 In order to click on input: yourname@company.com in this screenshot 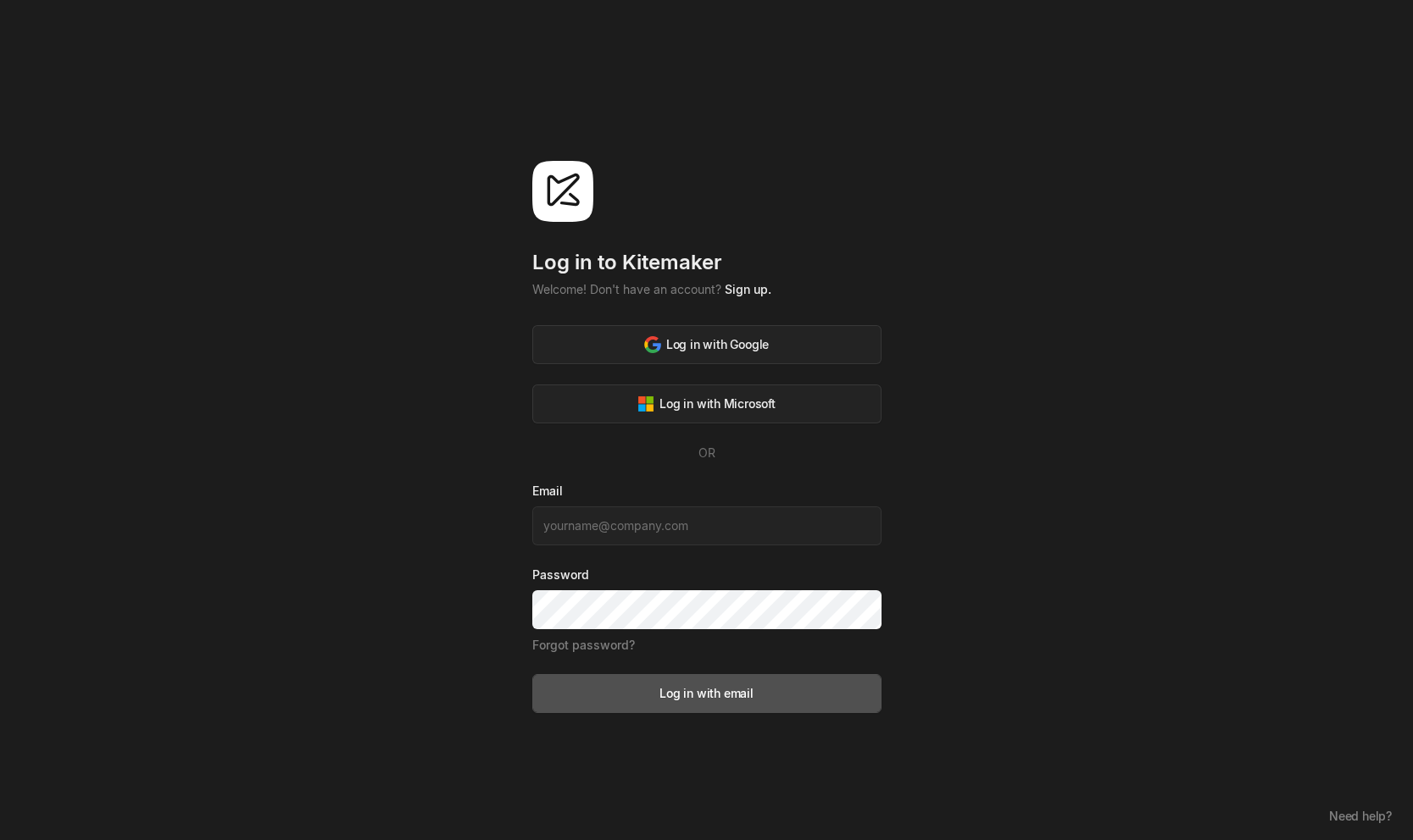, I will do `click(707, 526)`.